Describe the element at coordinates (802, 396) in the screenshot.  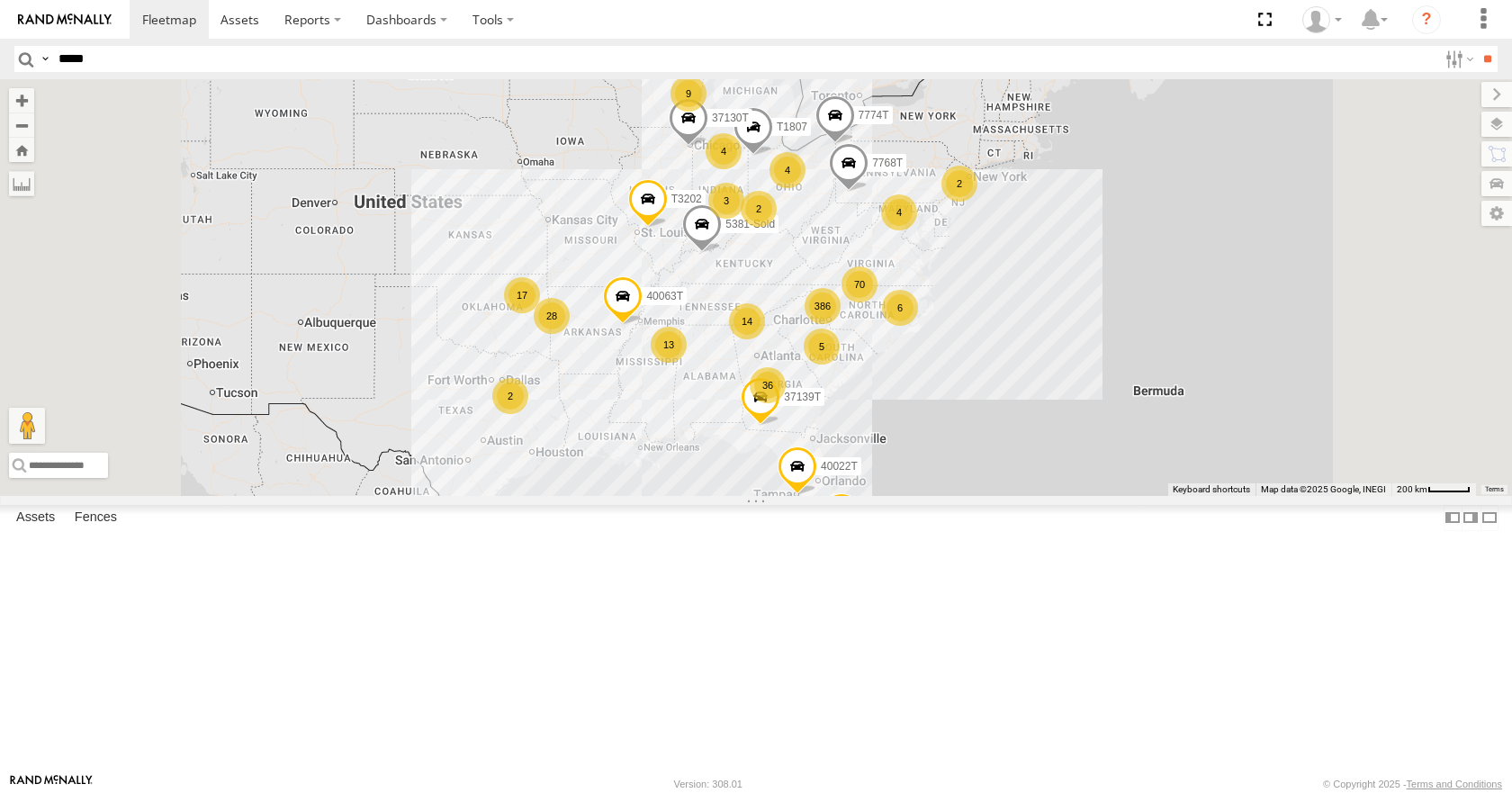
I see `span: 37139T` at that location.